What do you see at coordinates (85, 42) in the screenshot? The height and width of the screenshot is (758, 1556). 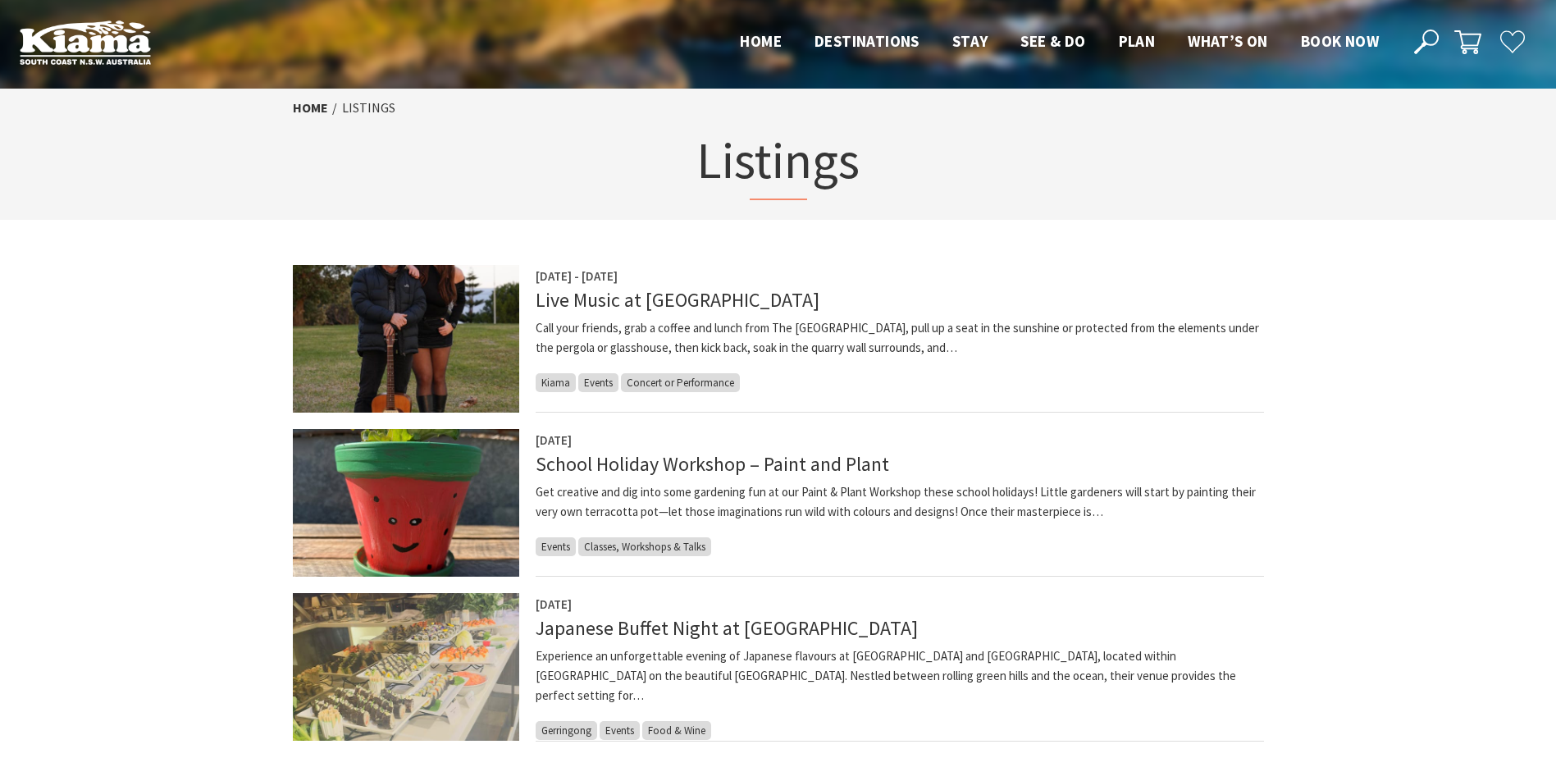 I see `img: Kiama Logo` at bounding box center [85, 42].